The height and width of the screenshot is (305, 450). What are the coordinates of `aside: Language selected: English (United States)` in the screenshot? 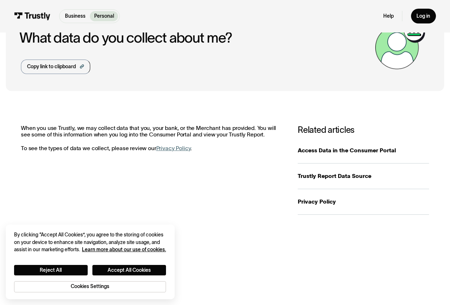 It's located at (25, 298).